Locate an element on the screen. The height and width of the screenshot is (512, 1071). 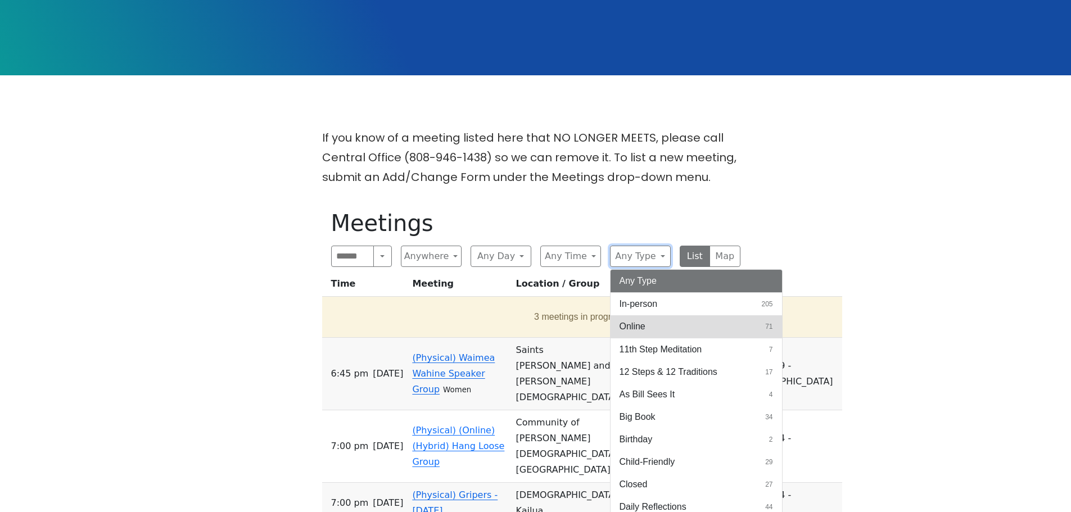
button: Online71 results is located at coordinates (696, 327).